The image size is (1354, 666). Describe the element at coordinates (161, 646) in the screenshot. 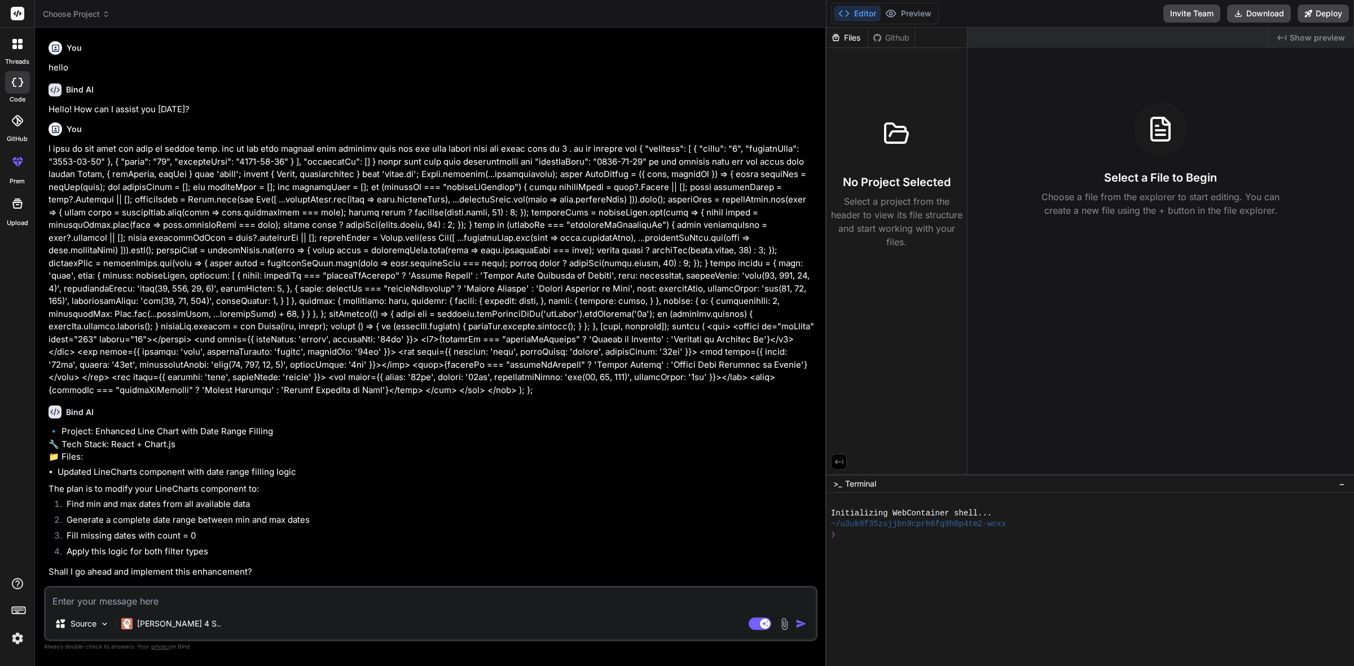

I see `span: privacy` at that location.